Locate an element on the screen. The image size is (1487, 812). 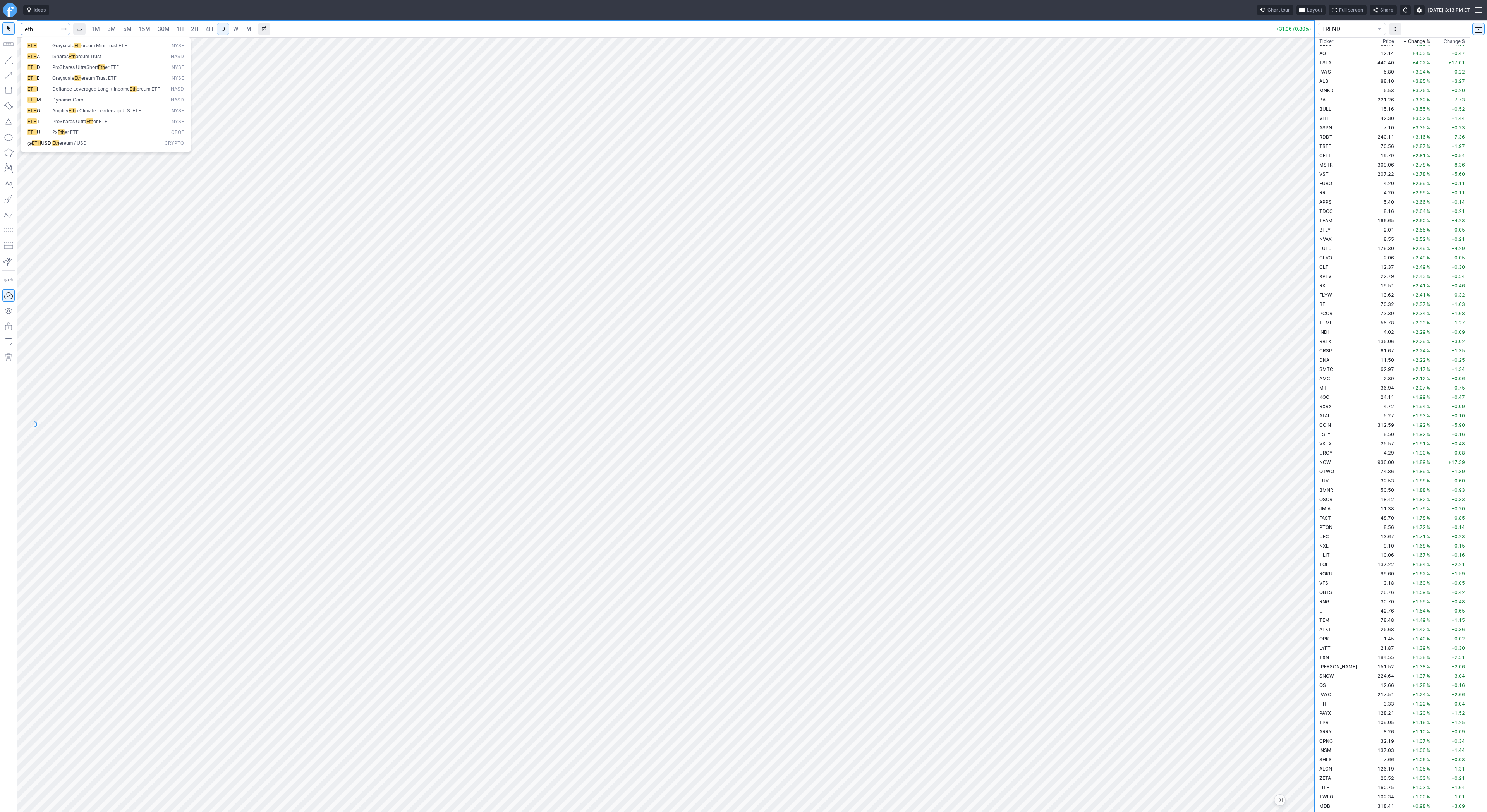
button: Lock drawings is located at coordinates (9, 326).